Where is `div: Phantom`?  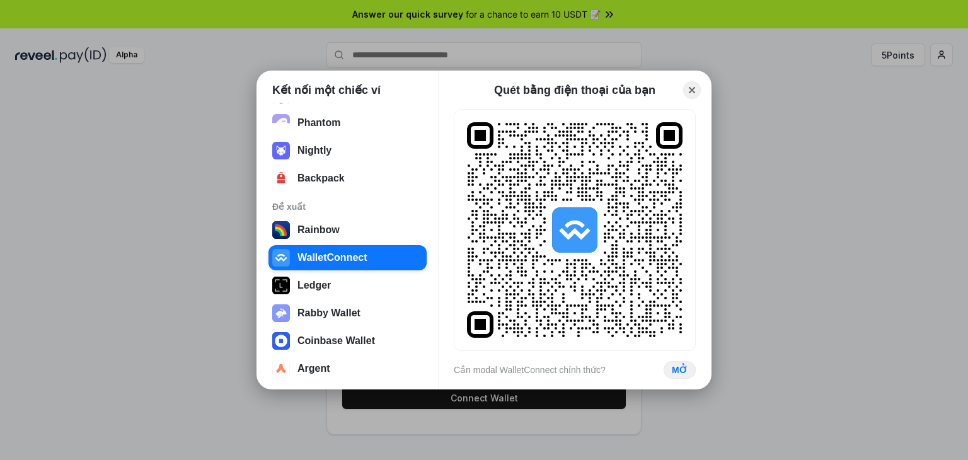
div: Phantom is located at coordinates (319, 123).